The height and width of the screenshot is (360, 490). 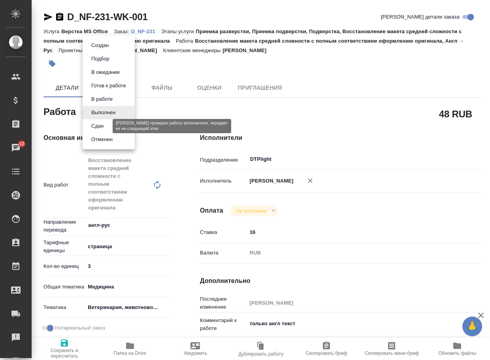 What do you see at coordinates (102, 139) in the screenshot?
I see `button: Отменен` at bounding box center [102, 139].